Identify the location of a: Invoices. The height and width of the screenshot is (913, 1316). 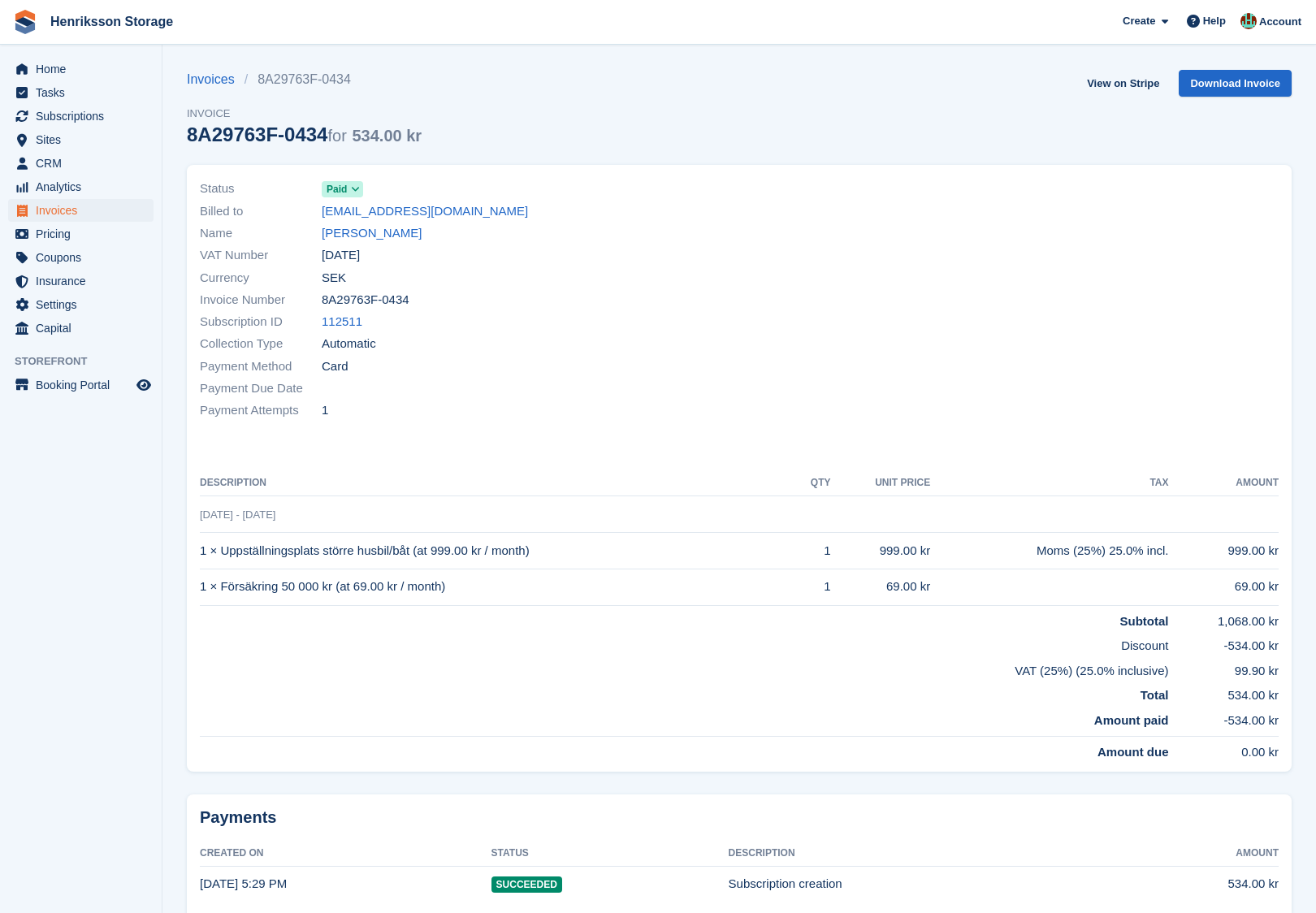
(215, 79).